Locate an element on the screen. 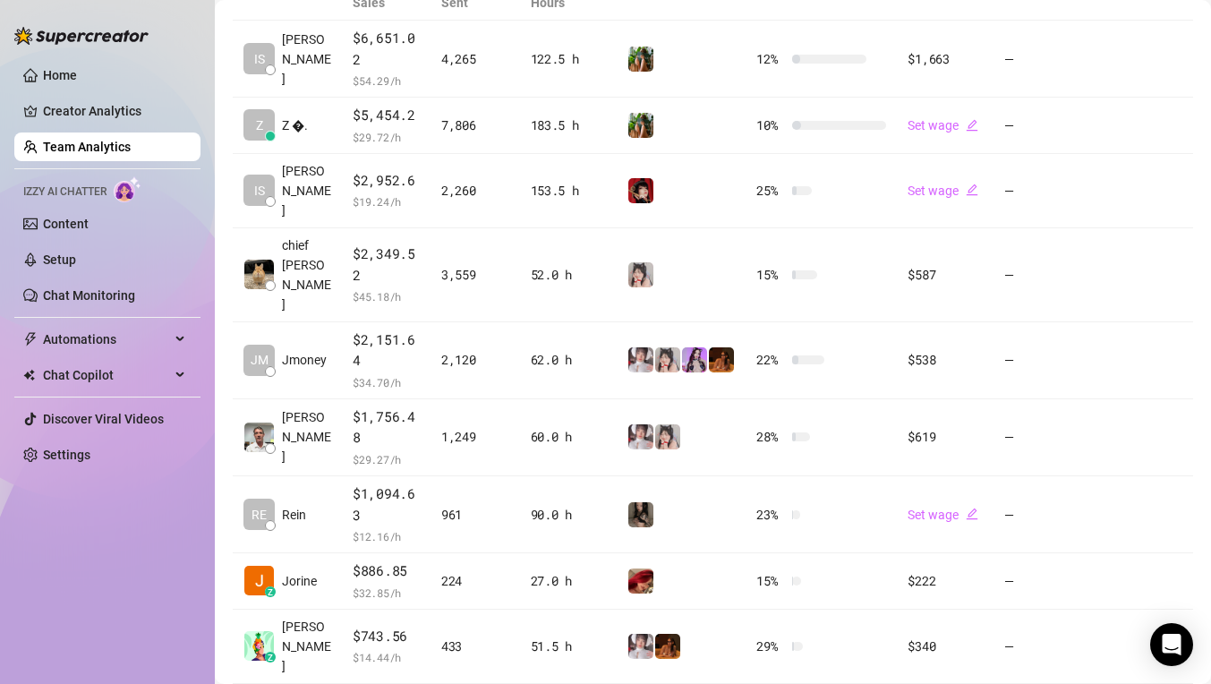 The width and height of the screenshot is (1211, 684). span: thunderbolt is located at coordinates (30, 339).